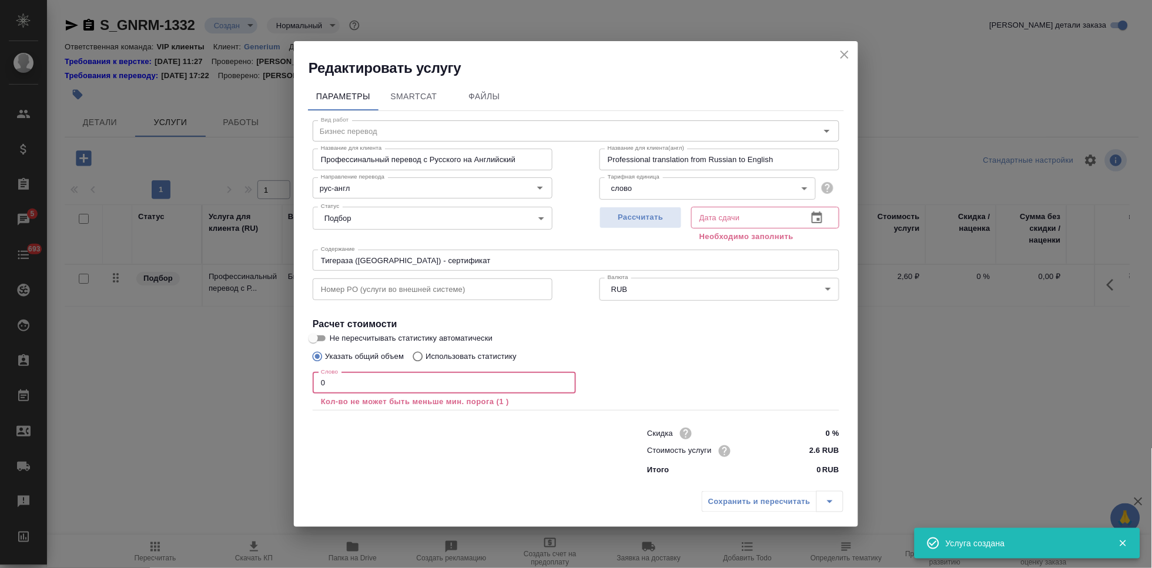  I want to click on p: RUB, so click(830, 470).